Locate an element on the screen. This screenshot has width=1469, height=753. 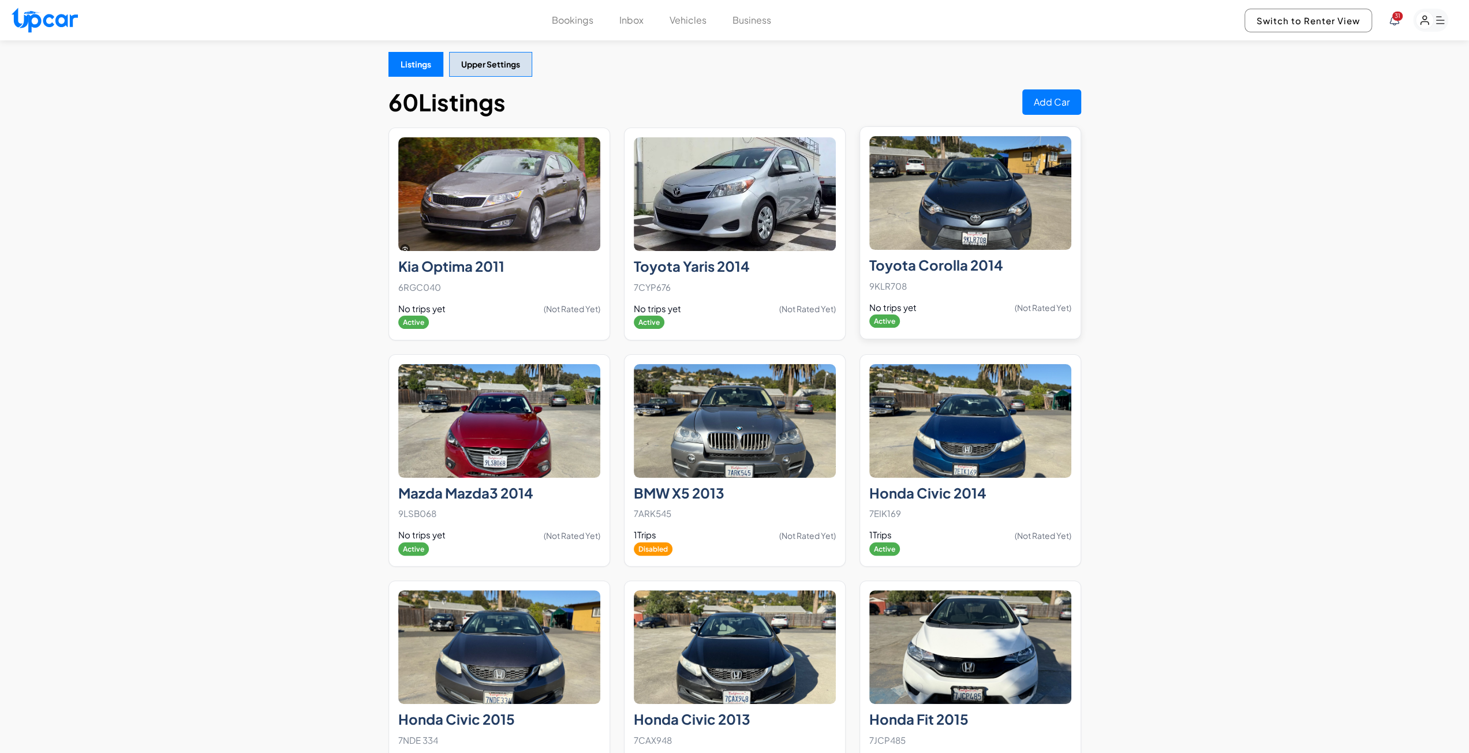
button: Upper Settings is located at coordinates (491, 64).